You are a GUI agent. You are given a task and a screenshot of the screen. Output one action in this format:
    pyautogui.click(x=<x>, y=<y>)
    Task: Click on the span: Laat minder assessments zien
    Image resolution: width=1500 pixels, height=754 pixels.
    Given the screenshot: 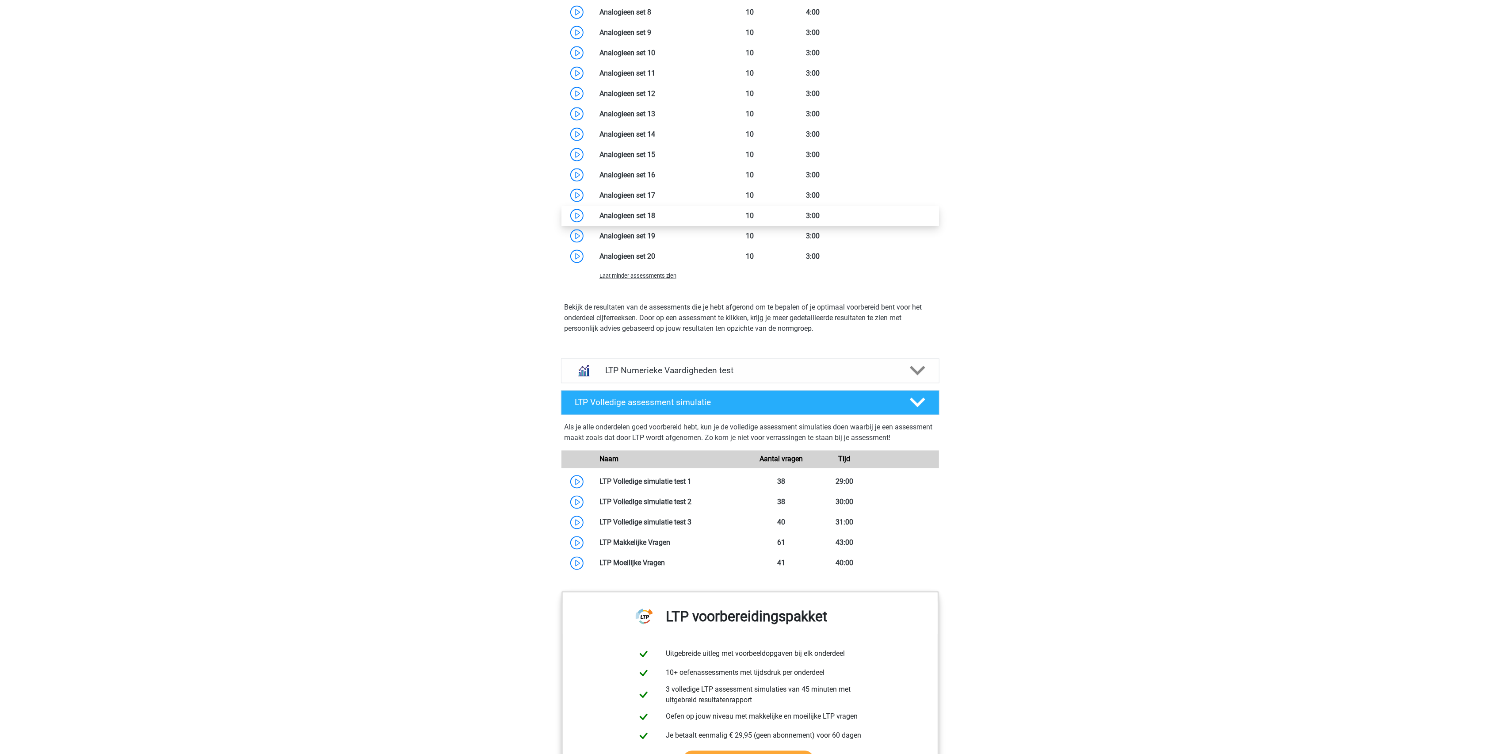 What is the action you would take?
    pyautogui.click(x=638, y=275)
    